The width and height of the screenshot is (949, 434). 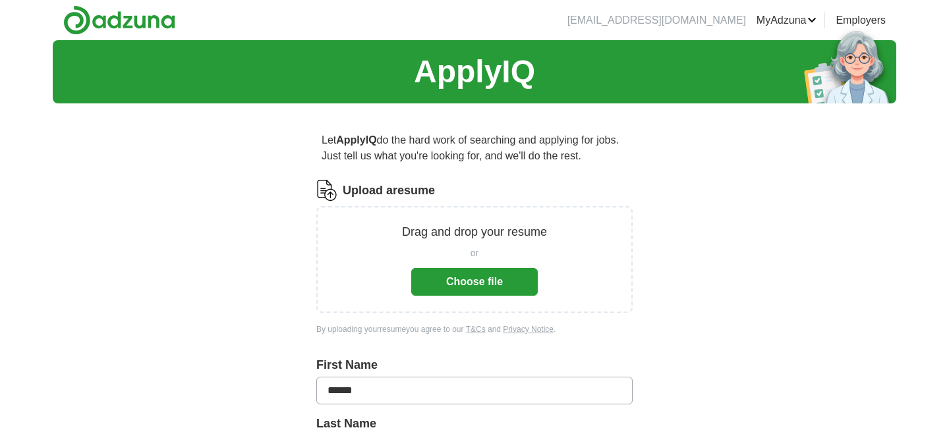 What do you see at coordinates (474, 148) in the screenshot?
I see `p: Let do the hard work of searching and applying for jobs. Just tell us what you're looking for, an...` at bounding box center [474, 148].